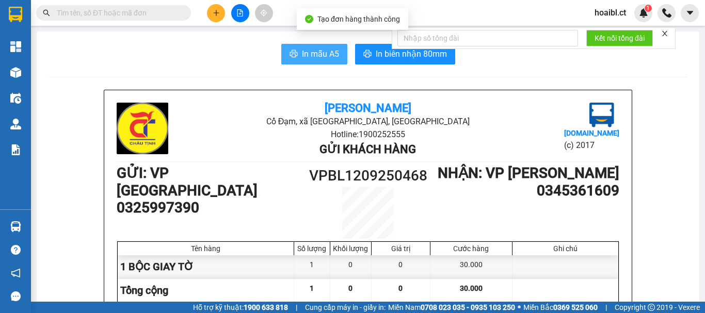 The image size is (705, 313). Describe the element at coordinates (488, 38) in the screenshot. I see `input: Nhập số tổng đài` at that location.